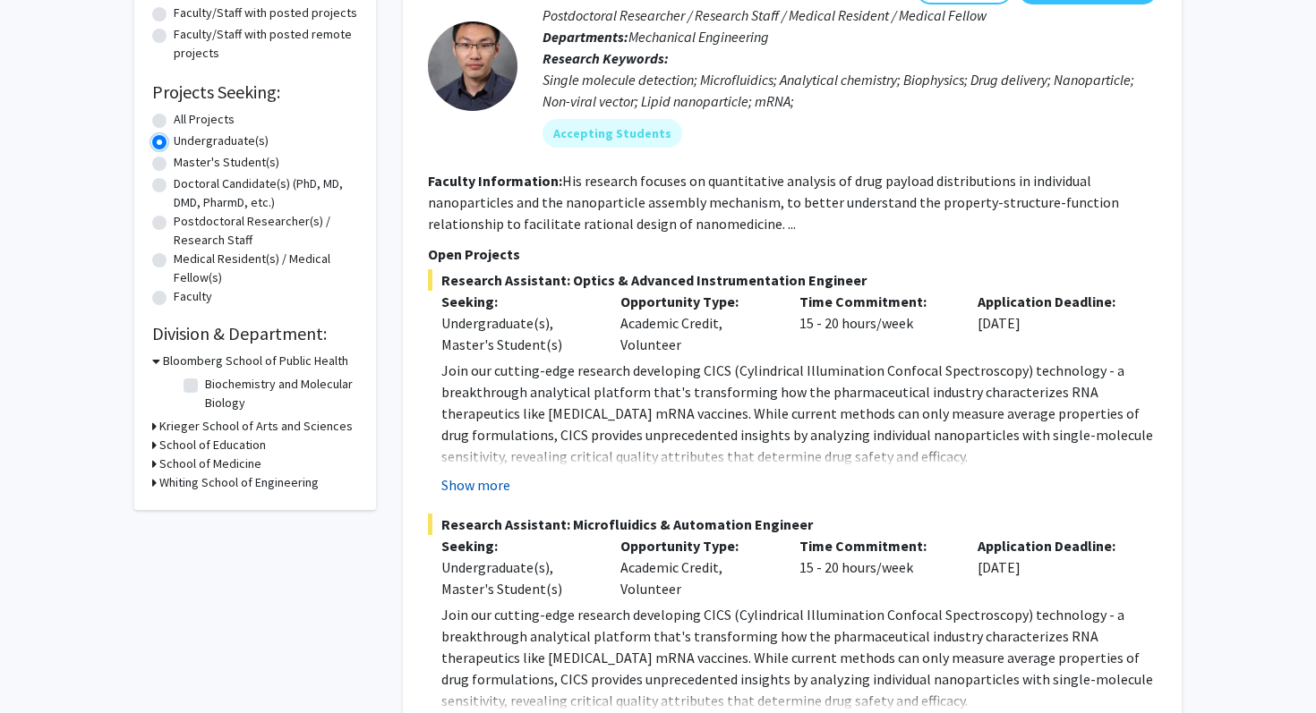 Image resolution: width=1316 pixels, height=713 pixels. I want to click on h3: Bloomberg School of Public Health, so click(255, 361).